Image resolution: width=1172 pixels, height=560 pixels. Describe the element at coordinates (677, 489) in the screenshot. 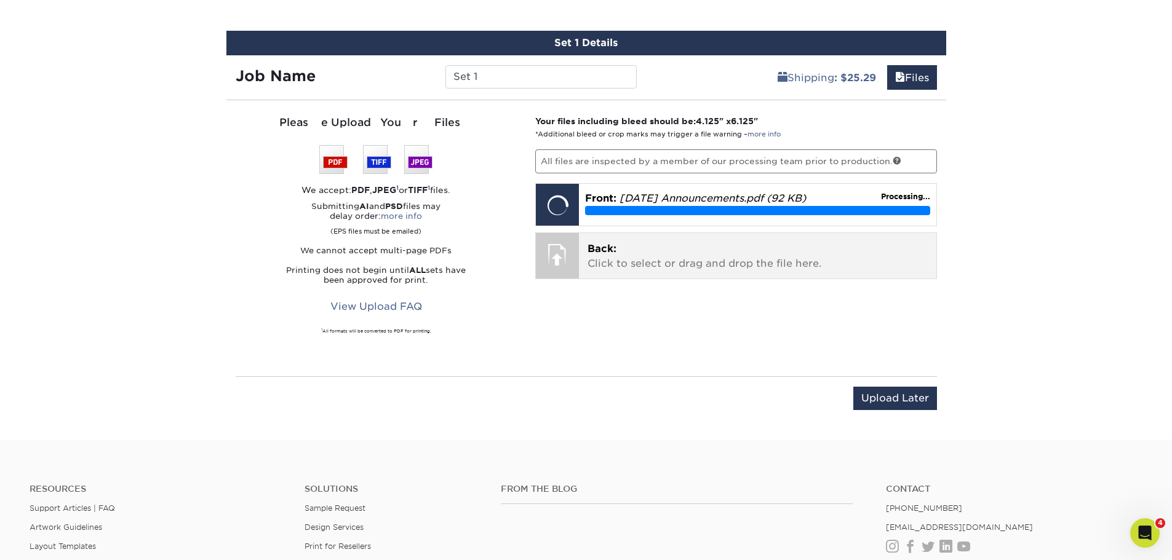

I see `h4: From the Blog` at that location.